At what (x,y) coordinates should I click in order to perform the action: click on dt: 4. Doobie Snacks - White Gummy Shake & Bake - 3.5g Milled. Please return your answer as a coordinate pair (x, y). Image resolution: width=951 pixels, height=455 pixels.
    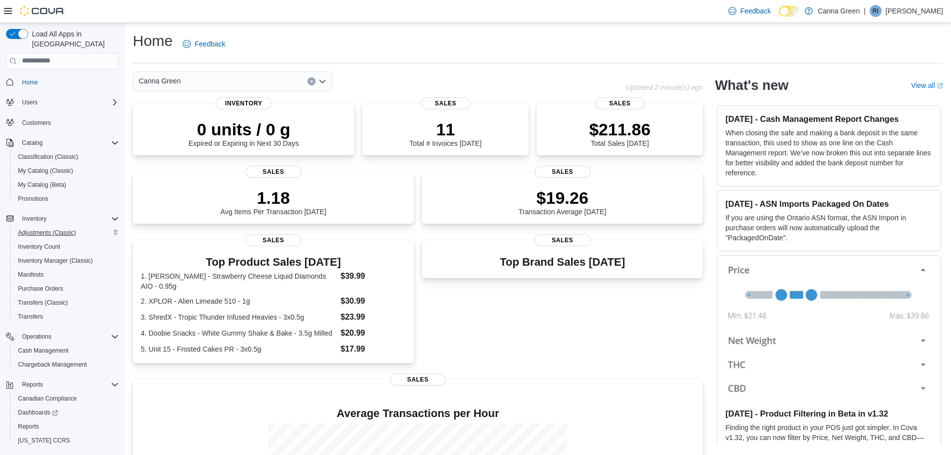
    Looking at the image, I should click on (239, 333).